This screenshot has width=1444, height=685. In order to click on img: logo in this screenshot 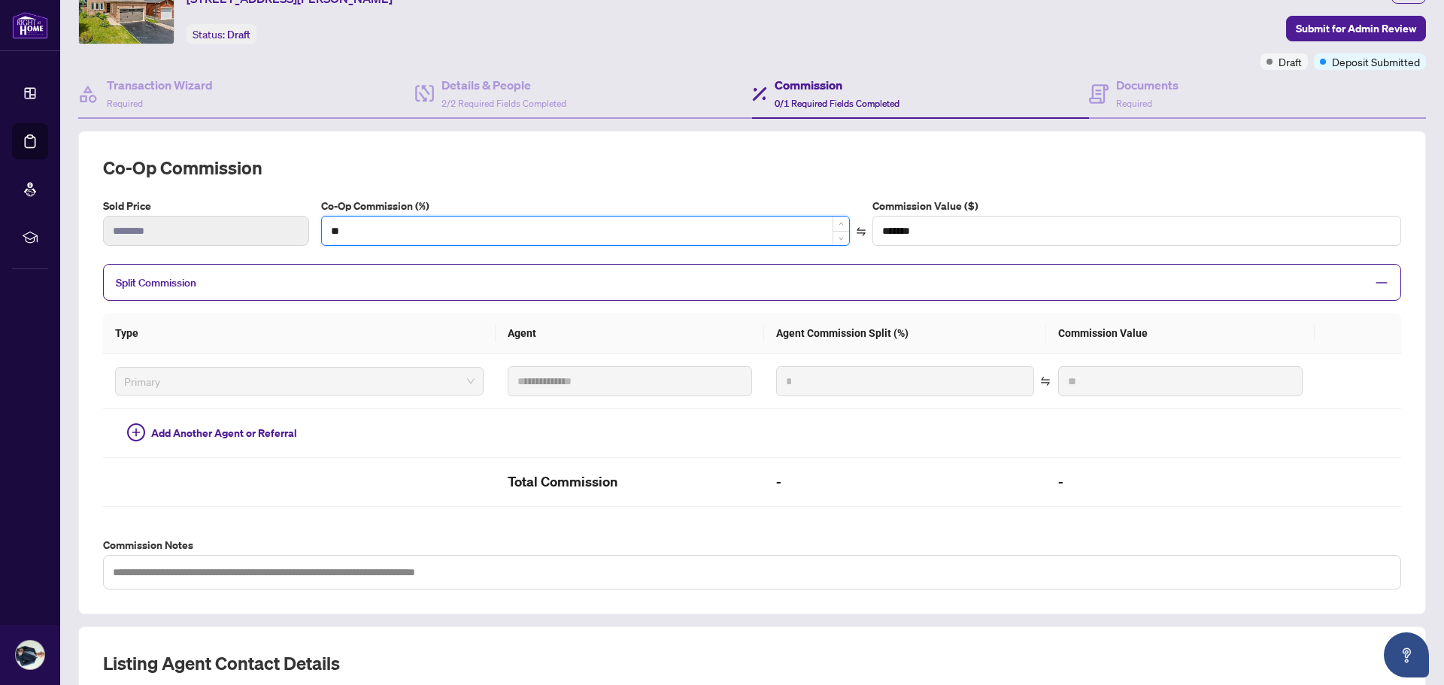, I will do `click(30, 25)`.